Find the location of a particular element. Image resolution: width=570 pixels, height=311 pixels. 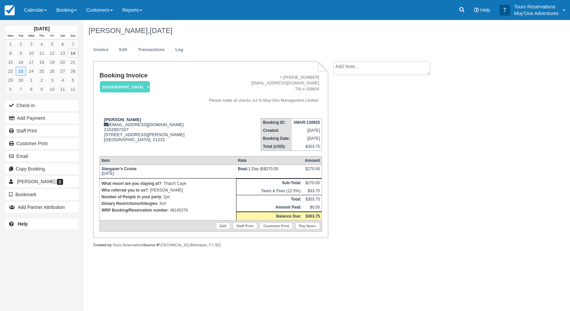

strong: Source IP: is located at coordinates (152, 245).